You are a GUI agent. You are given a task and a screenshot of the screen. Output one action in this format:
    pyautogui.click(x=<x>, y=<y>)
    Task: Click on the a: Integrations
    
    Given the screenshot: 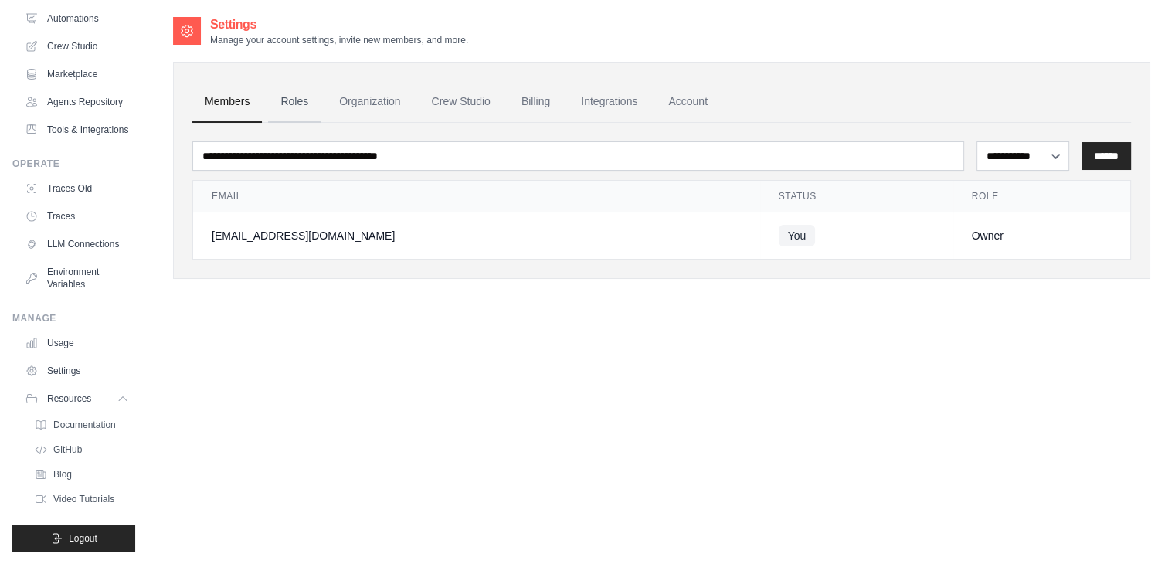 What is the action you would take?
    pyautogui.click(x=609, y=102)
    